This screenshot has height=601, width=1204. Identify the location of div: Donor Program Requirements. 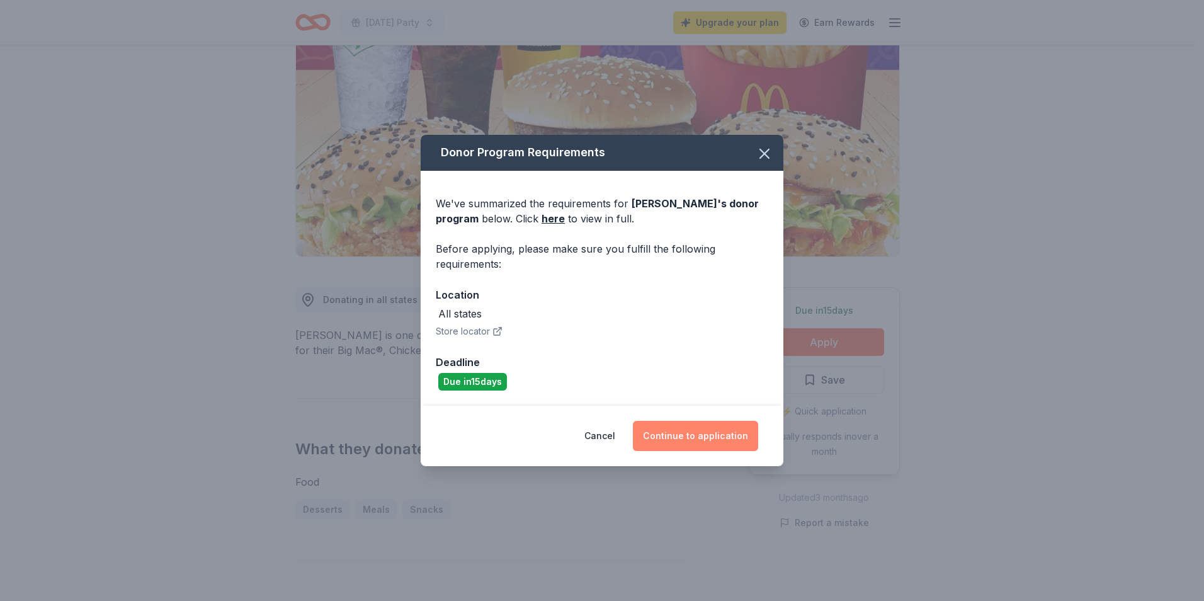
(602, 152).